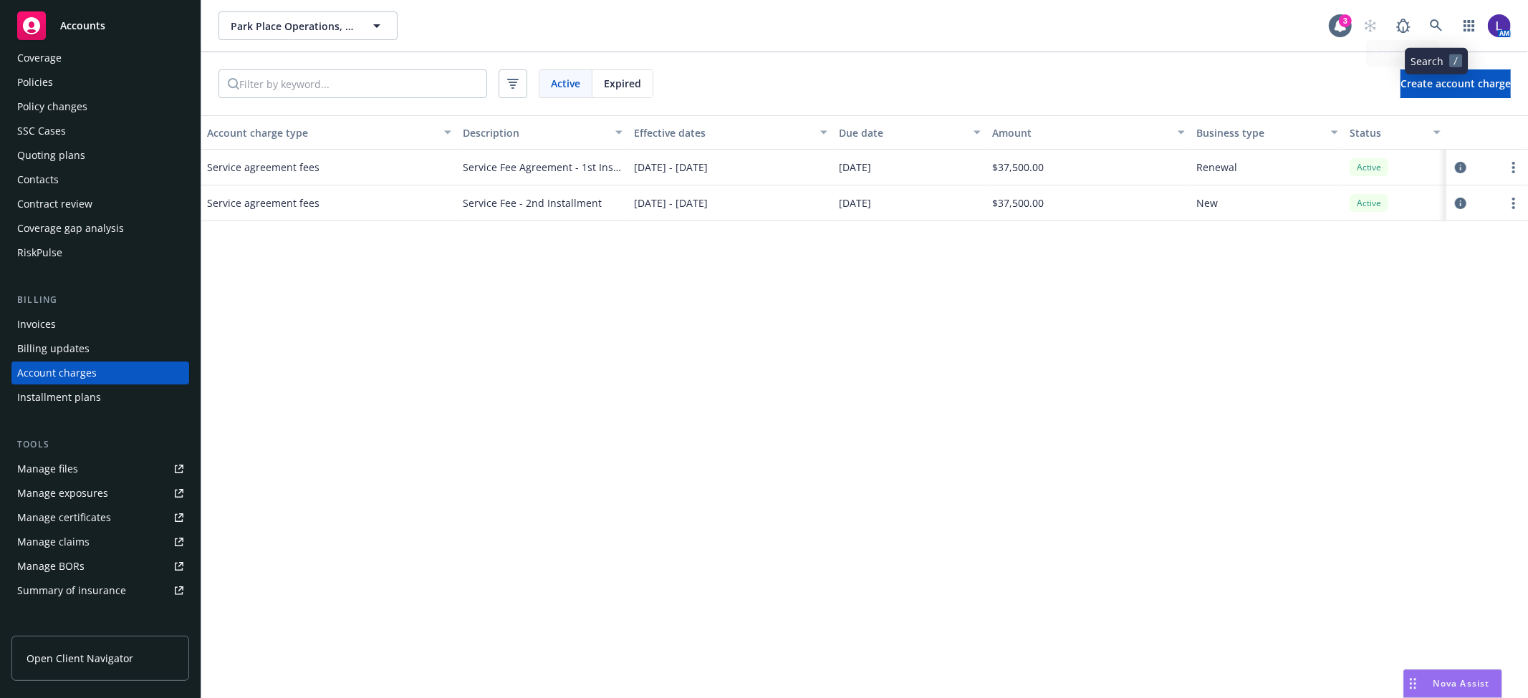  I want to click on div: Due date, so click(902, 133).